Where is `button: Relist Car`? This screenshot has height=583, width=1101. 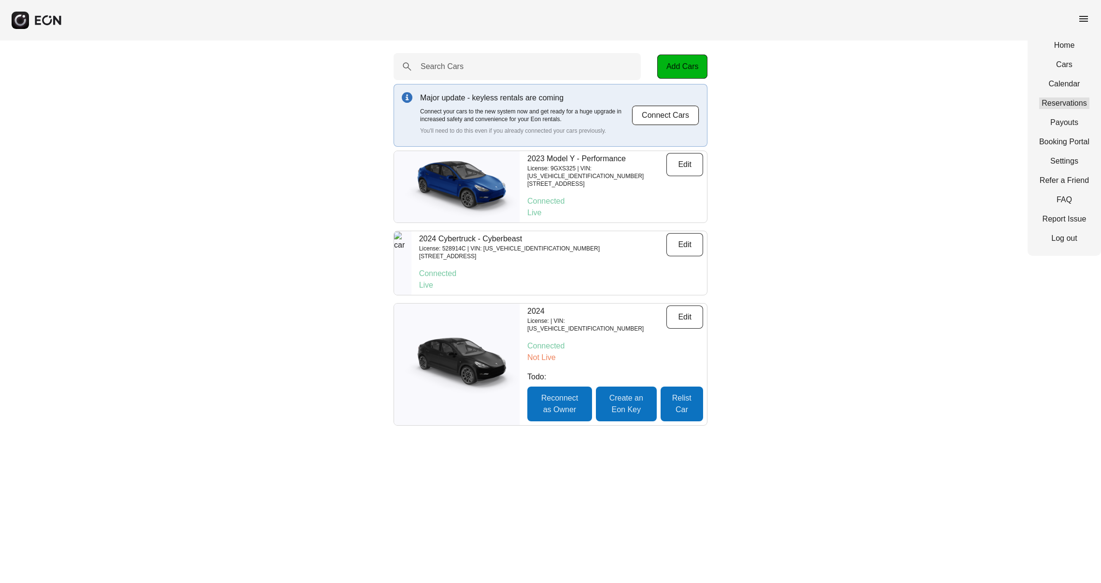 button: Relist Car is located at coordinates (682, 404).